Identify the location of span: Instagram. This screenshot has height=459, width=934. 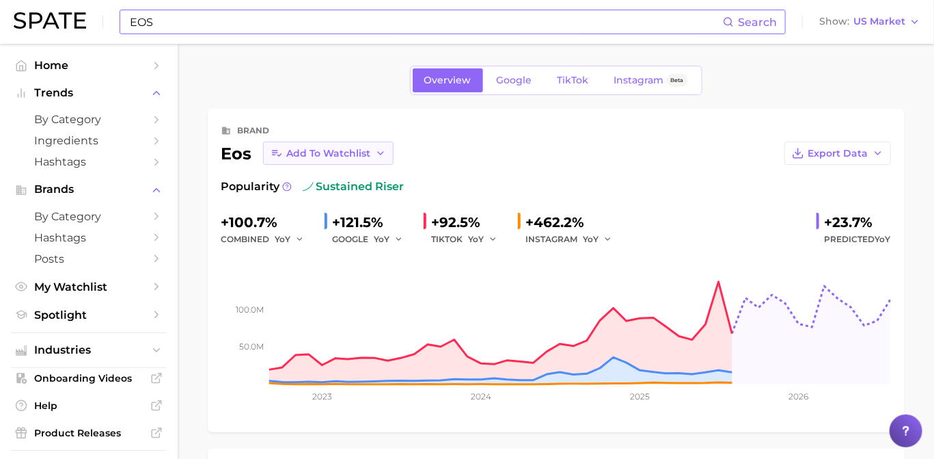
(639, 80).